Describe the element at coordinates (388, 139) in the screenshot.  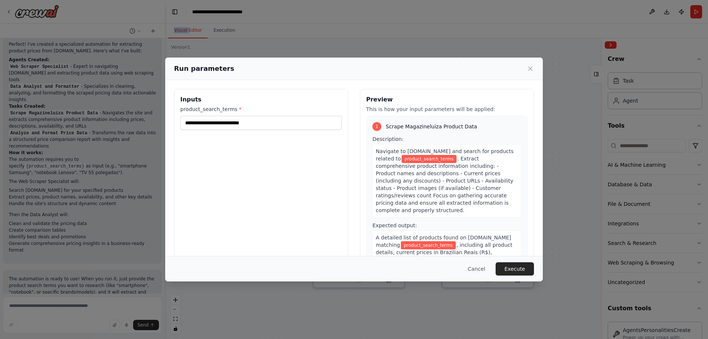
I see `span: Description:` at that location.